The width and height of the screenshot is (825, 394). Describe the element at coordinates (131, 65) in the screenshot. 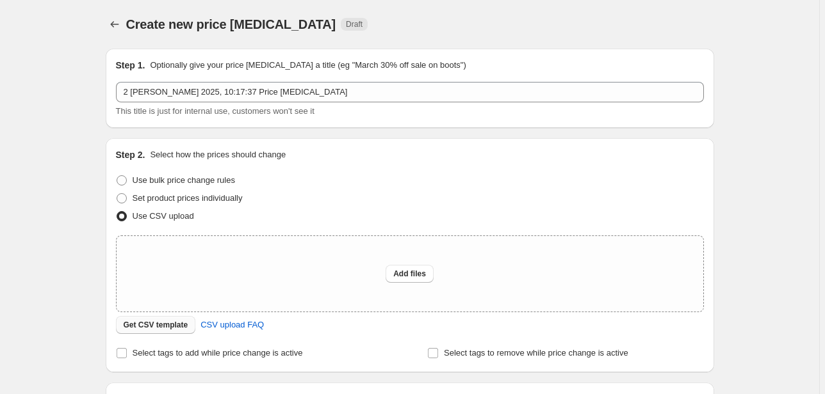

I see `h2: Step 1.` at that location.